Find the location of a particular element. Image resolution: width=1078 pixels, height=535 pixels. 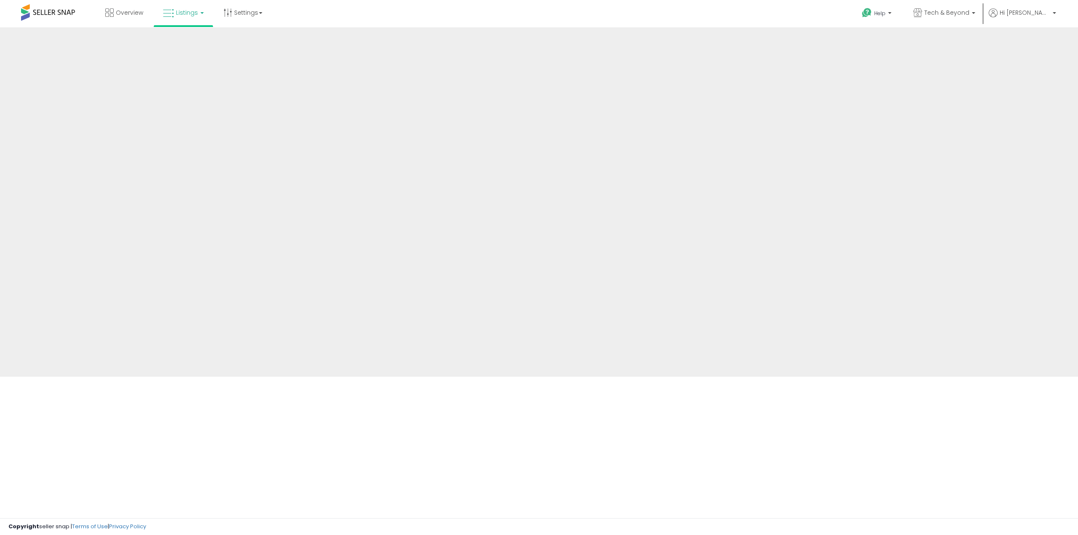

a: Help is located at coordinates (877, 14).